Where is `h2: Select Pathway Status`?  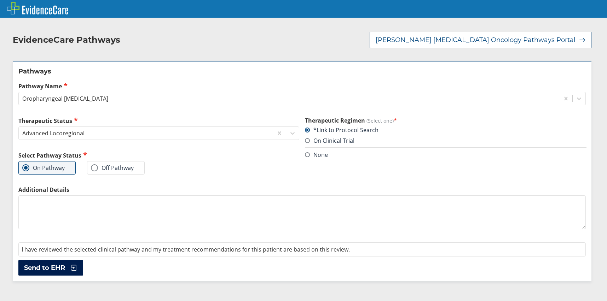
h2: Select Pathway Status is located at coordinates (159, 155).